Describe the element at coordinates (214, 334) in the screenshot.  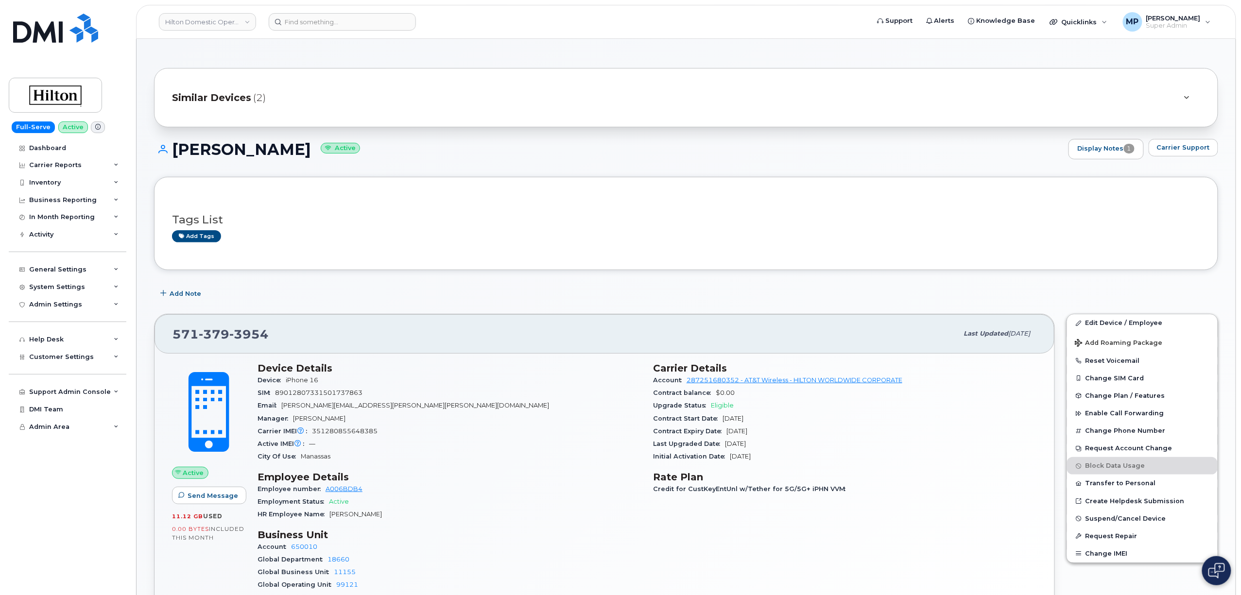
I see `span: 379` at that location.